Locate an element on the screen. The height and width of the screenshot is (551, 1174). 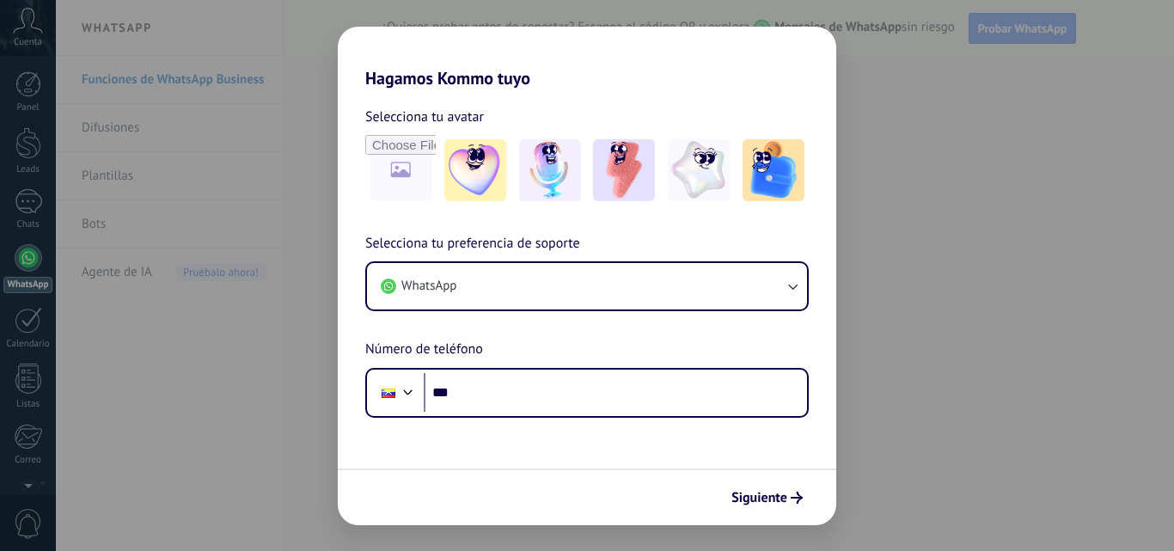
span: Siguiente is located at coordinates (759, 498).